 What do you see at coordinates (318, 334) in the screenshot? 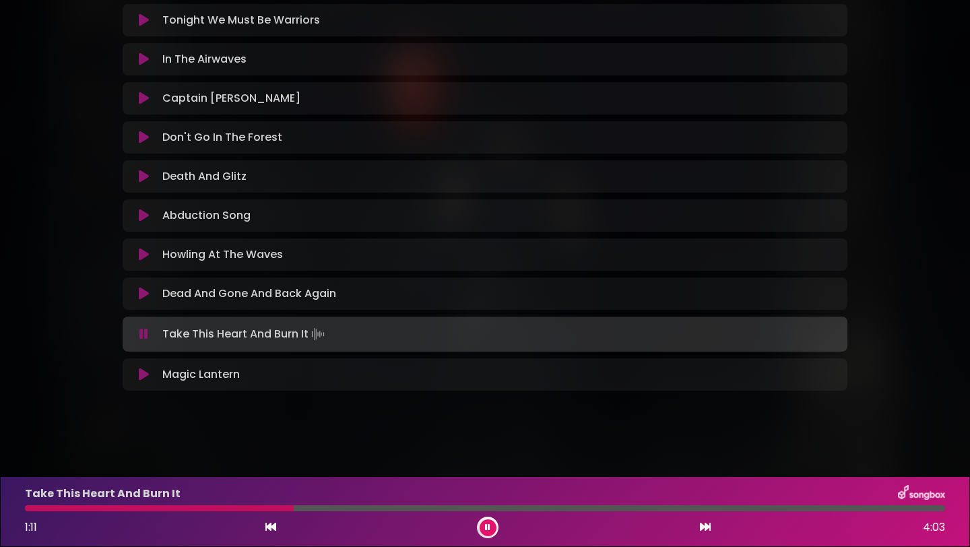
I see `img: waveform4.gif` at bounding box center [318, 334].